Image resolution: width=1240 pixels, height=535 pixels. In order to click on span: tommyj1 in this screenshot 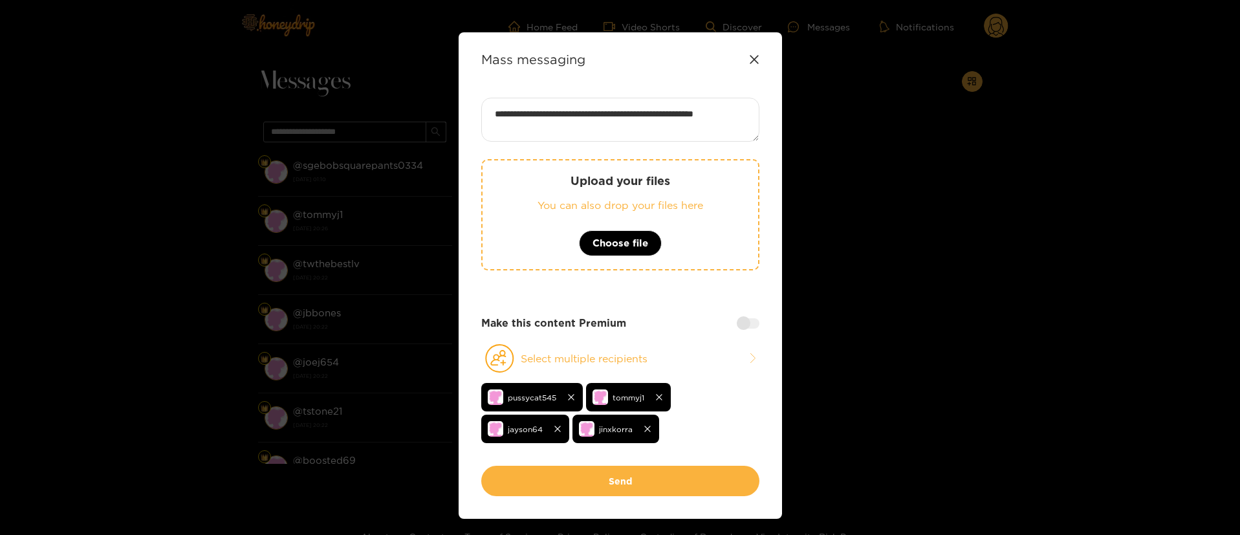, I will do `click(628, 397)`.